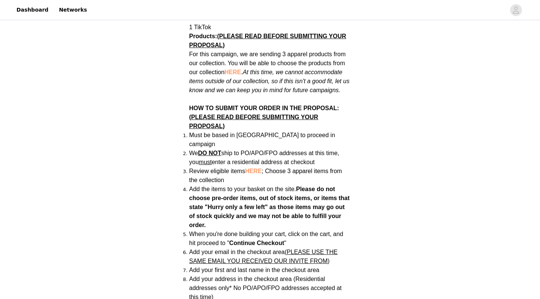 This screenshot has height=299, width=540. Describe the element at coordinates (269, 81) in the screenshot. I see `em: At this time, we cannot accommodate items outside of our collection, so if this isn't a good fit,...` at that location.